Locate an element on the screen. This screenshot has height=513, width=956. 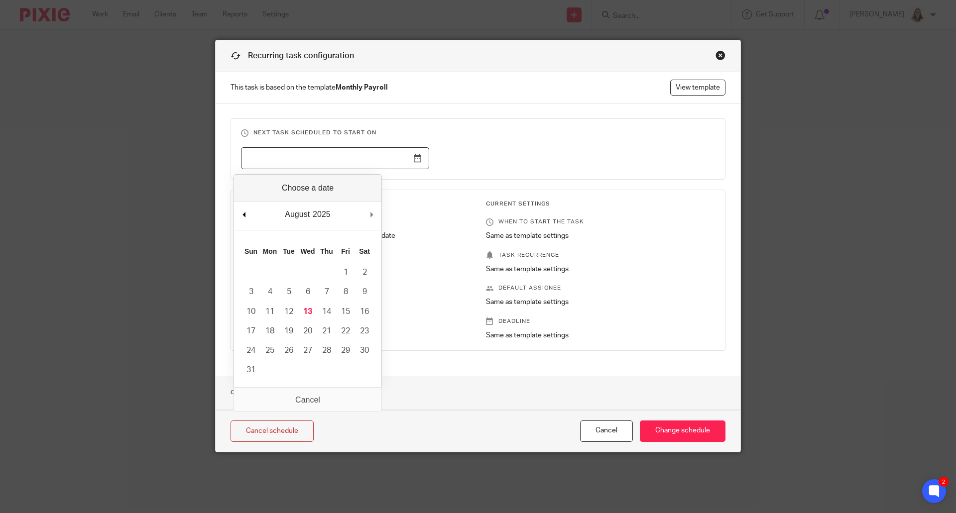
abbr: Sunday is located at coordinates (251, 251).